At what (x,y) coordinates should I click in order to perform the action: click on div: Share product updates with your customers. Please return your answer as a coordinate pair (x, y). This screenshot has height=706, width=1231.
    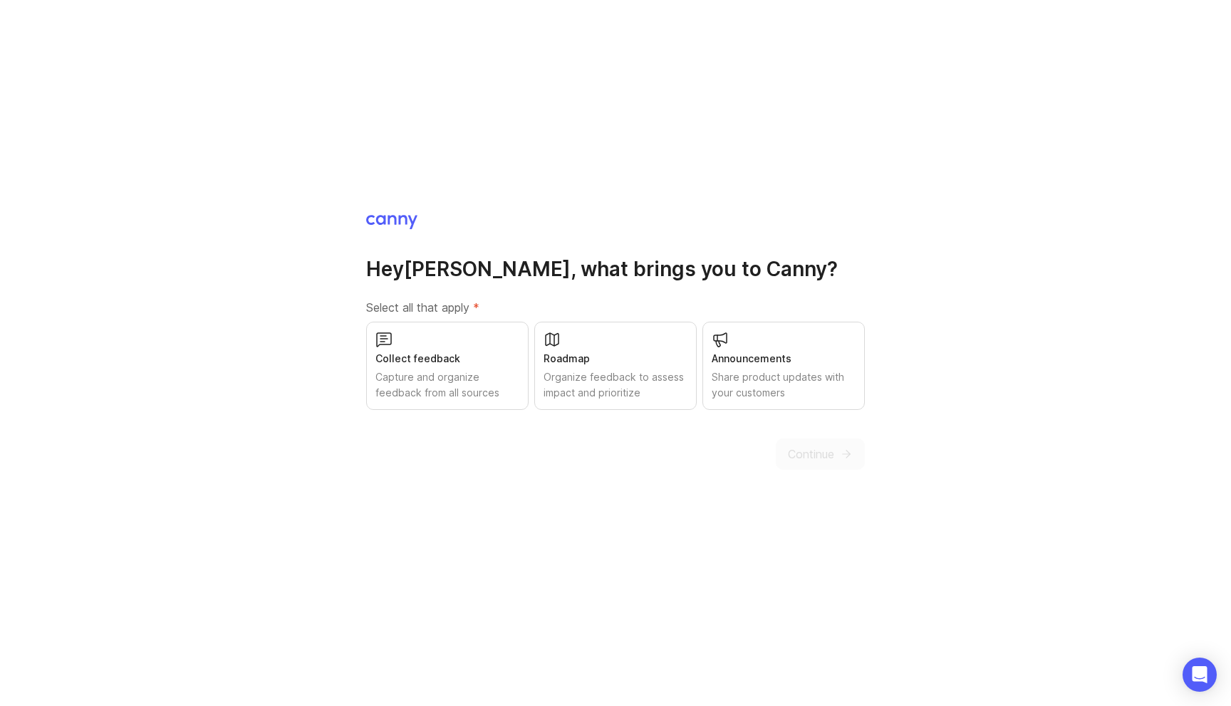
    Looking at the image, I should click on (783, 385).